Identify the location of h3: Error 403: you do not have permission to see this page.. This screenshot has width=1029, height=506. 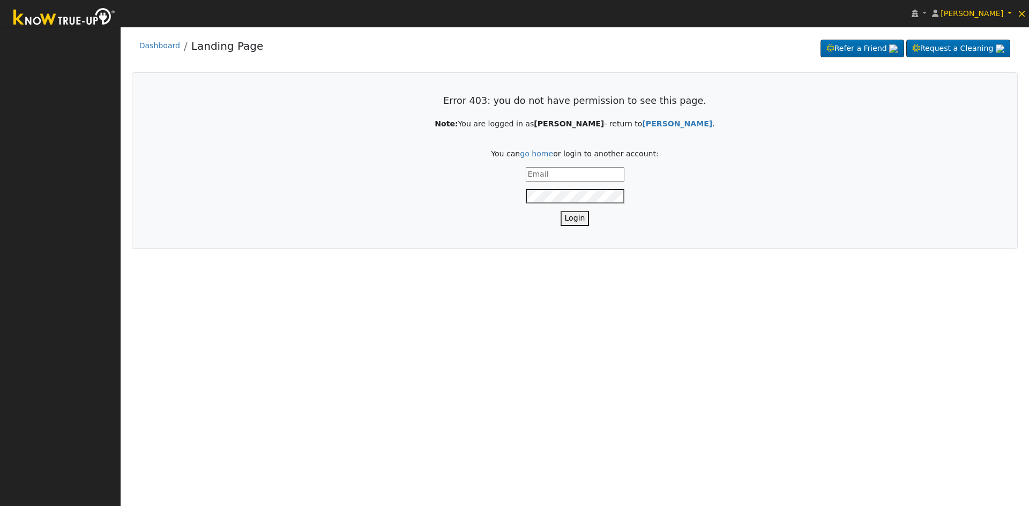
(574, 101).